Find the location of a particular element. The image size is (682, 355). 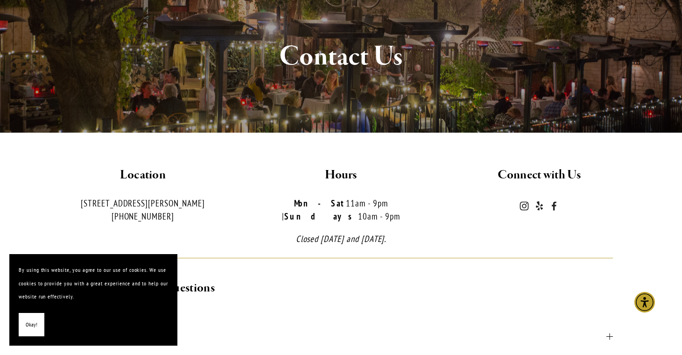

p: By using this website, you agree to our use of cookies. We use cookies to provide you with a grea... is located at coordinates (93, 283).